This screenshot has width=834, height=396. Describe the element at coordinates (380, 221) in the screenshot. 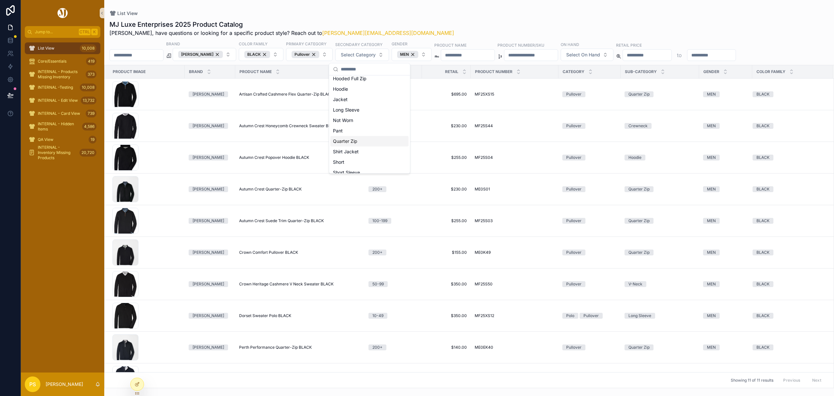

I see `div: 100-199` at that location.